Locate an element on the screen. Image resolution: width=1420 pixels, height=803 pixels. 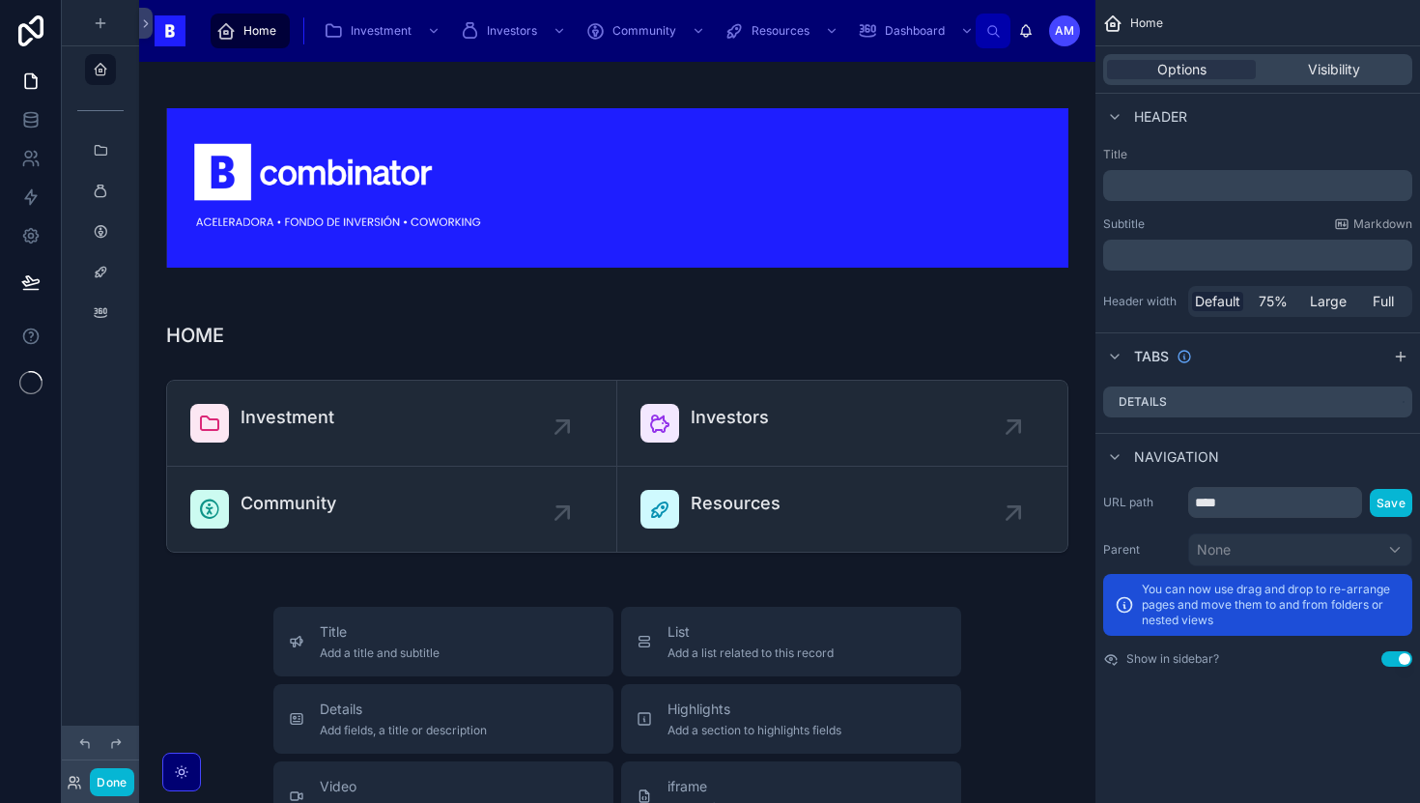
span: Large is located at coordinates (1328, 301).